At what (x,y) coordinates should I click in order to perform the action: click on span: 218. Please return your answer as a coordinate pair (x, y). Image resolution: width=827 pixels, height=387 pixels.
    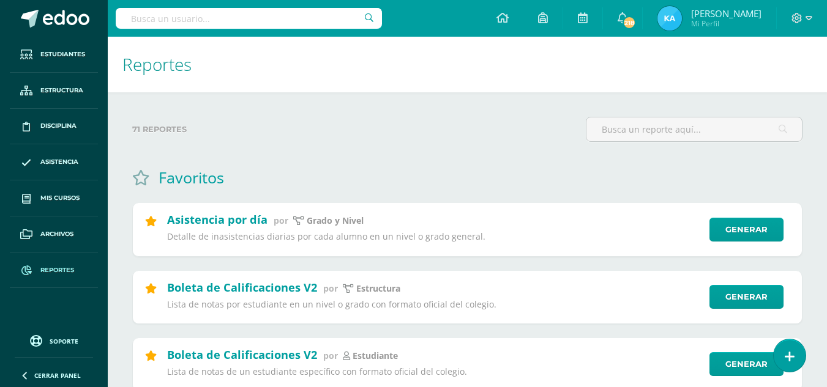
    Looking at the image, I should click on (629, 23).